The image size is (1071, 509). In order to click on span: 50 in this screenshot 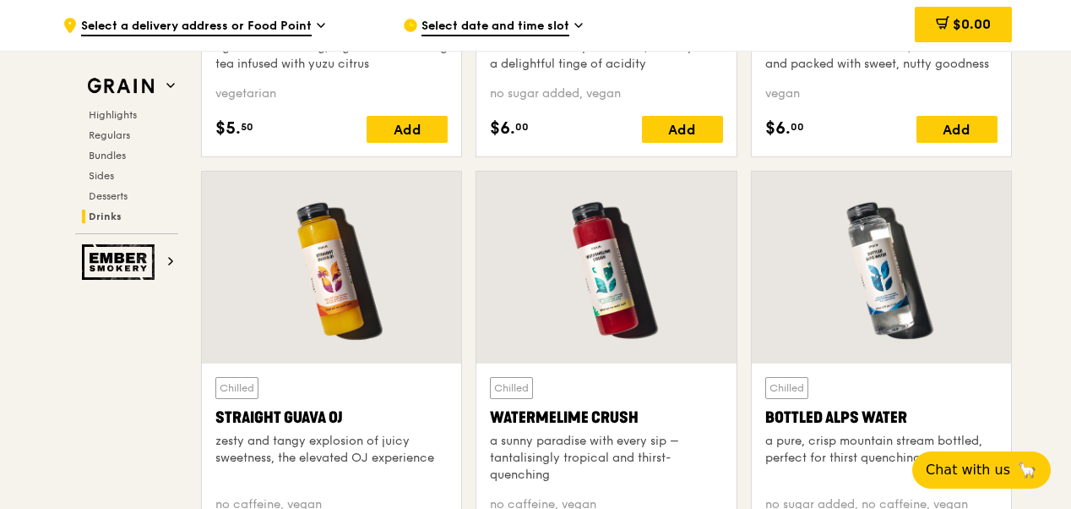, I will do `click(247, 127)`.